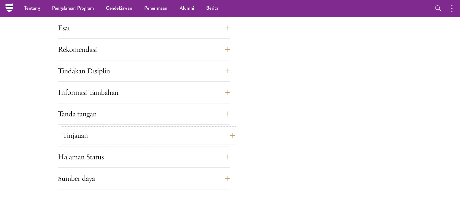 The height and width of the screenshot is (221, 460). What do you see at coordinates (144, 114) in the screenshot?
I see `button: Tanda tangan` at bounding box center [144, 114].